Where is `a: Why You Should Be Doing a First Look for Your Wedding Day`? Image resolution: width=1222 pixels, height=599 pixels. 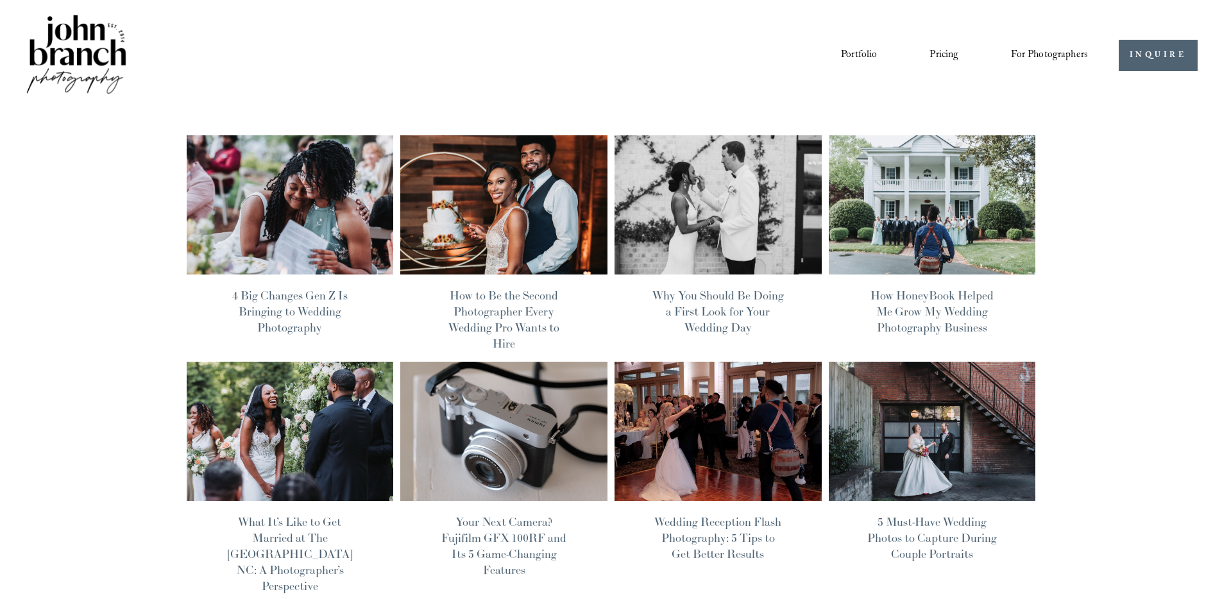 a: Why You Should Be Doing a First Look for Your Wedding Day is located at coordinates (718, 311).